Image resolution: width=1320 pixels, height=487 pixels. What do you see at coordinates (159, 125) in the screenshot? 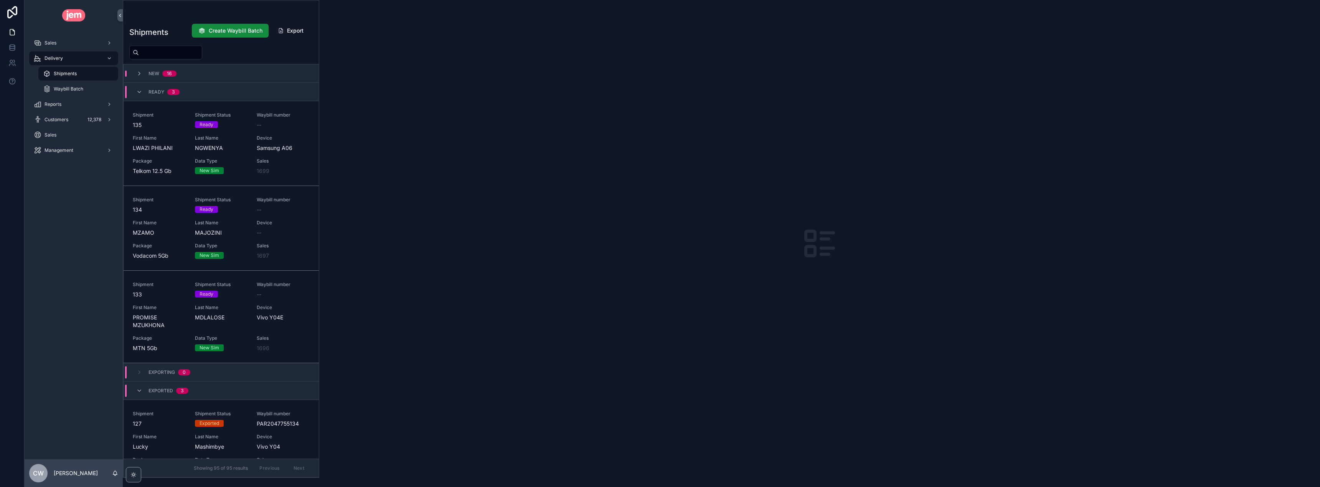
I see `span: 135` at bounding box center [159, 125].